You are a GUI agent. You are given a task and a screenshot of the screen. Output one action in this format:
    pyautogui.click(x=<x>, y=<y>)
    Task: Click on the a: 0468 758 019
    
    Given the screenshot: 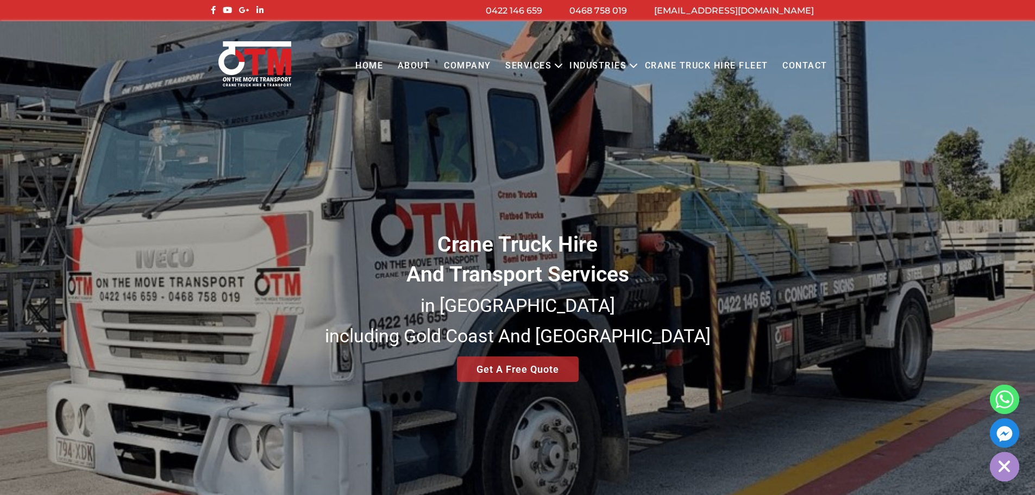 What is the action you would take?
    pyautogui.click(x=598, y=10)
    